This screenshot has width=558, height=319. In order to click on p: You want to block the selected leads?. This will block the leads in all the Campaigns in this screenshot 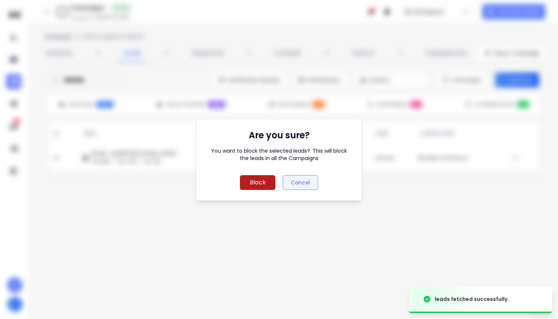, I will do `click(279, 155)`.